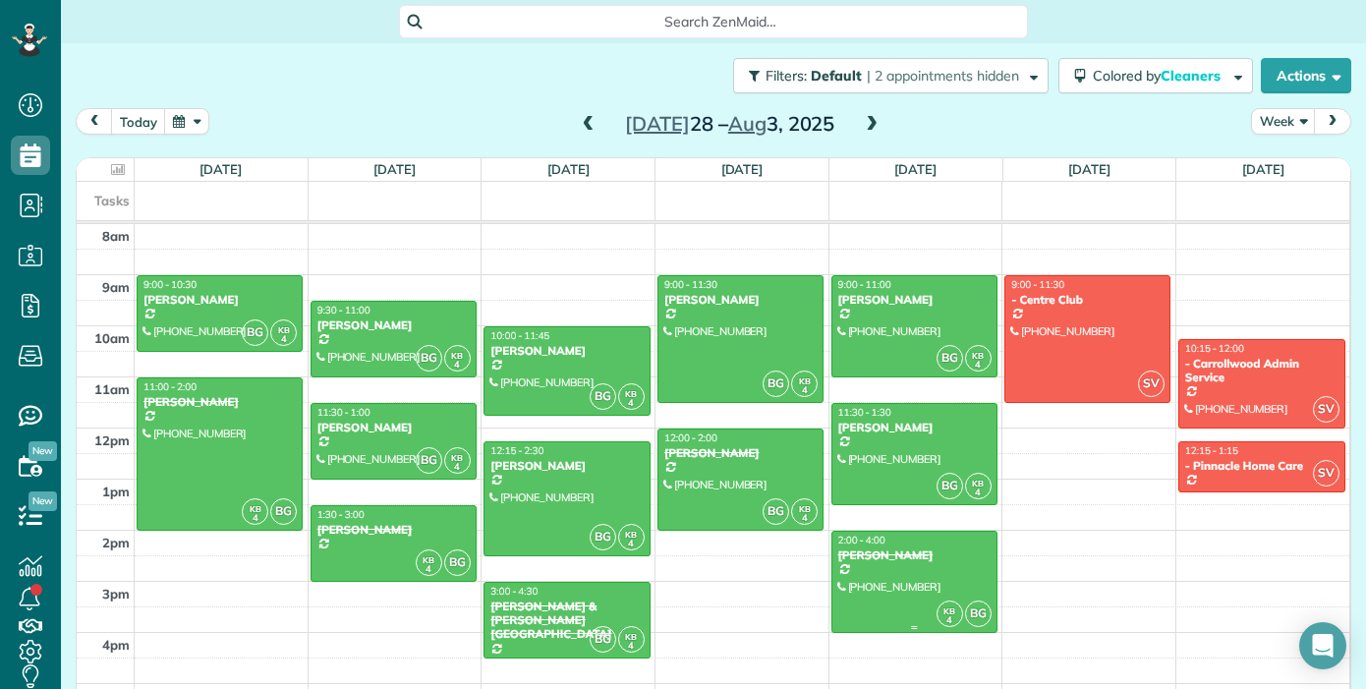 This screenshot has height=689, width=1366. I want to click on span: 11:30 - 1:30, so click(865, 412).